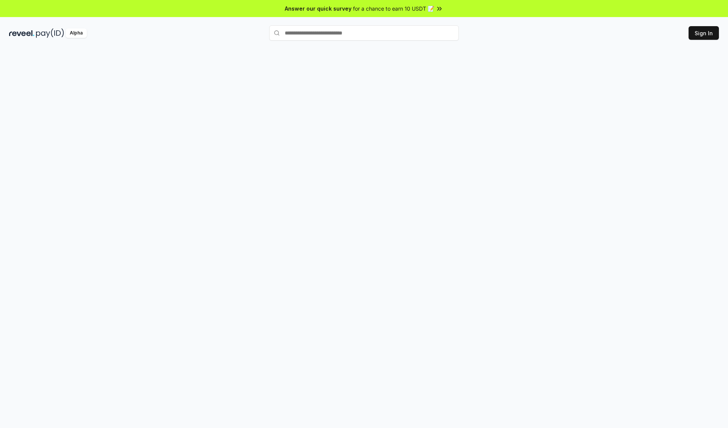 This screenshot has width=728, height=428. What do you see at coordinates (50, 33) in the screenshot?
I see `img: pay_id` at bounding box center [50, 33].